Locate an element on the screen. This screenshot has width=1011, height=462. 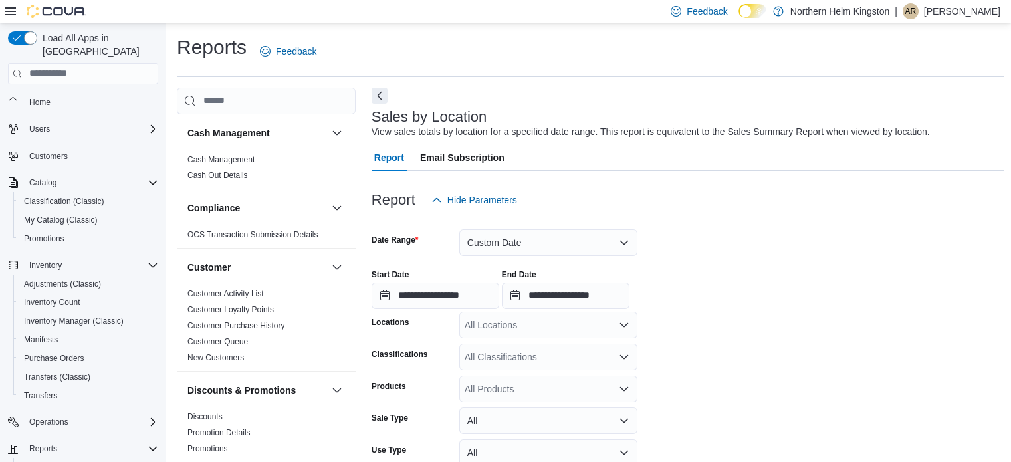
p: Northern Helm Kingston is located at coordinates (840, 11).